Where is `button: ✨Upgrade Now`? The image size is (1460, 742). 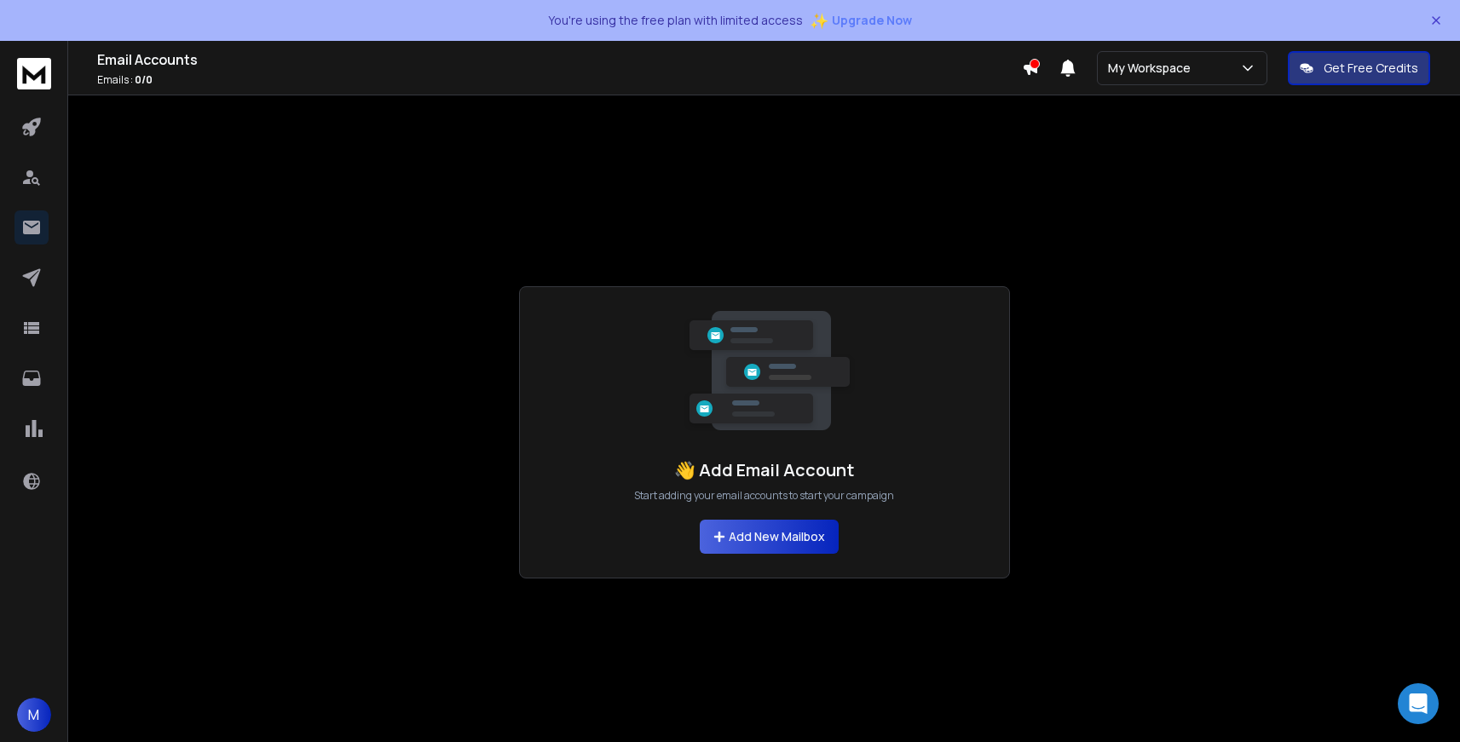
button: ✨Upgrade Now is located at coordinates (861, 20).